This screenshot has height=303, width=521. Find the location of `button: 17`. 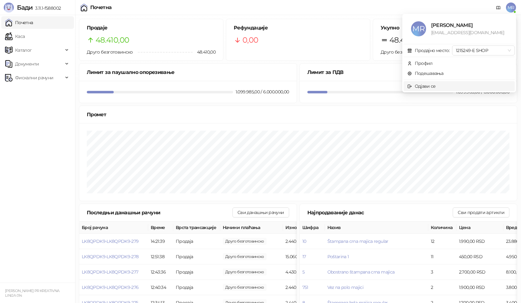

button: 17 is located at coordinates (304, 256).